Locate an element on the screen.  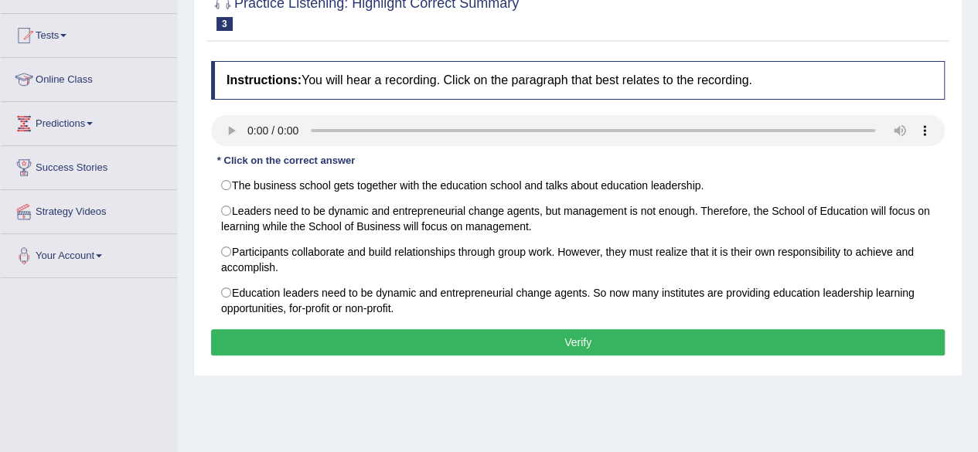
label: The business school gets together with the education school and talks about education leadership. is located at coordinates (578, 186).